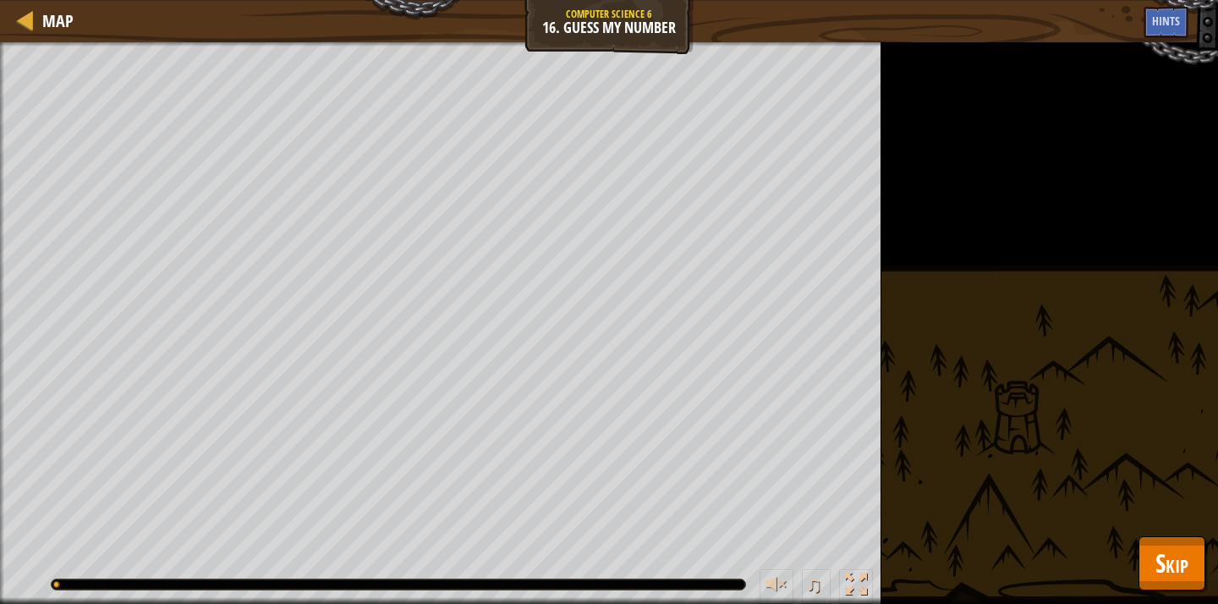  I want to click on button: Toggle fullscreen, so click(856, 586).